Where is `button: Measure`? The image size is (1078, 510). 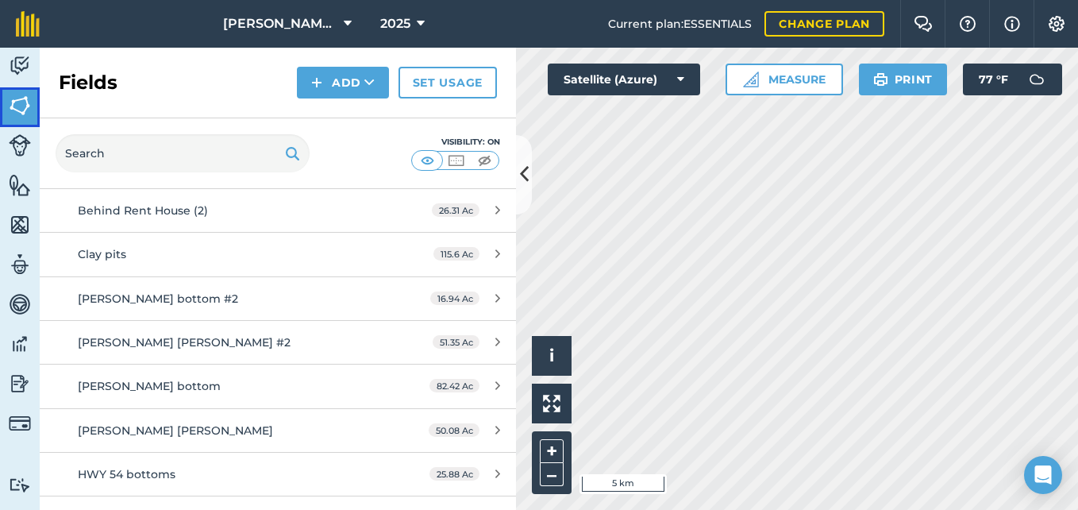
button: Measure is located at coordinates (784, 79).